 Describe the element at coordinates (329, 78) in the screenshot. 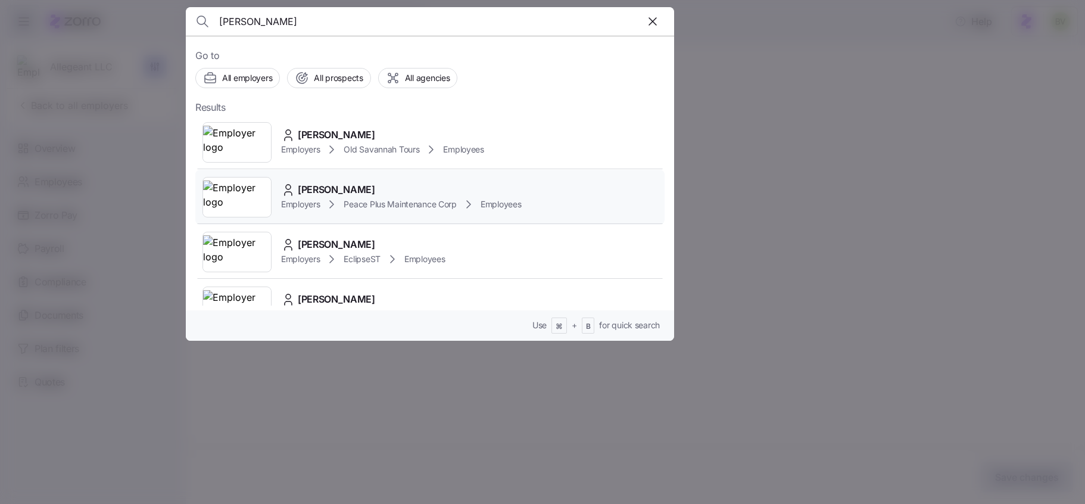

I see `button: All prospects` at that location.